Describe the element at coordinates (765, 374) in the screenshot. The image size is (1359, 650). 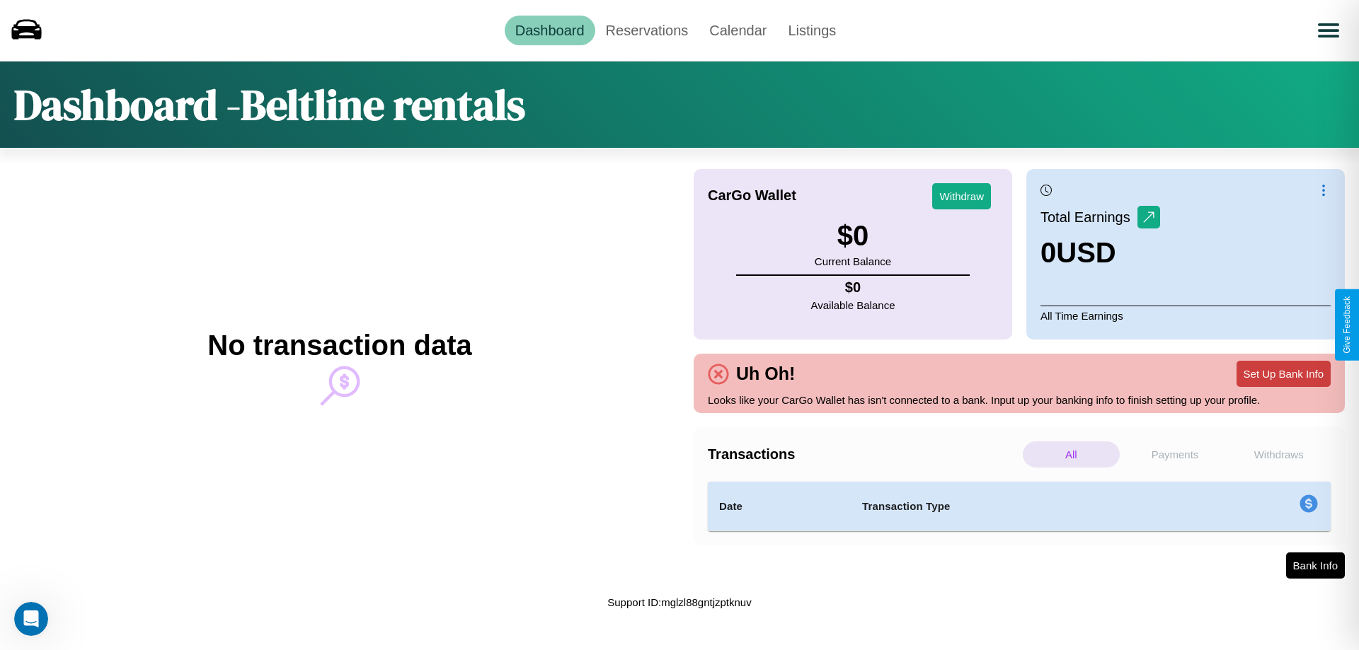
I see `h4: Uh Oh!` at that location.